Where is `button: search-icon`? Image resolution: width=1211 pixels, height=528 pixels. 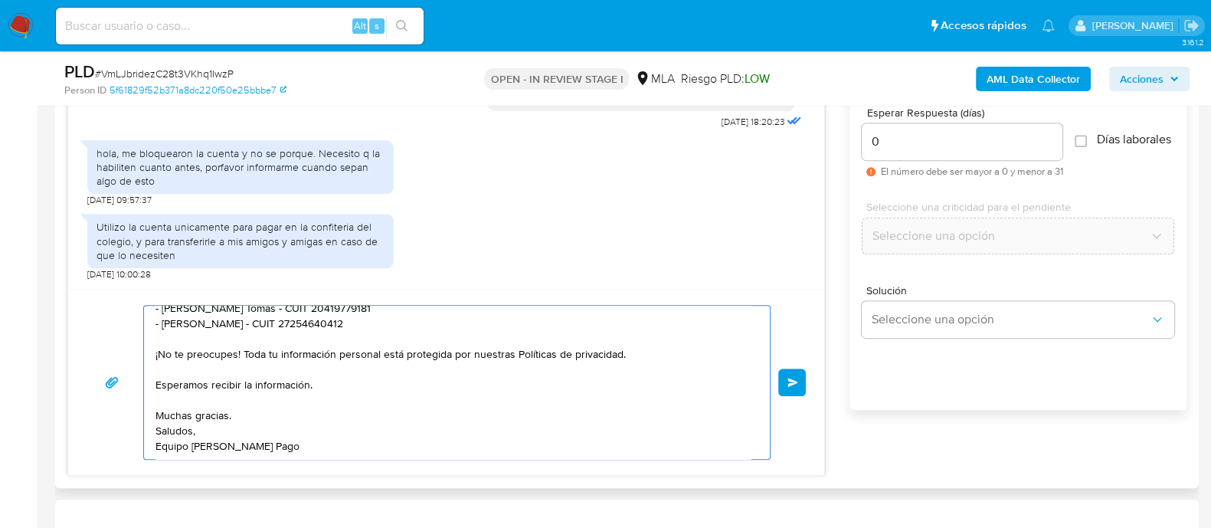 button: search-icon is located at coordinates (401, 26).